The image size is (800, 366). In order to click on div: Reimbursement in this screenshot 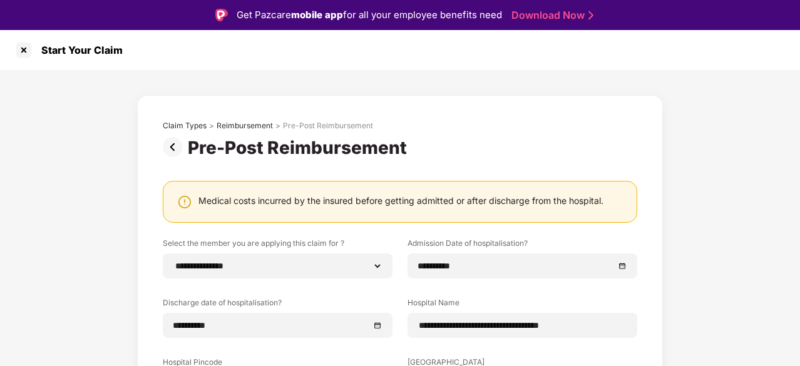, I will do `click(245, 126)`.